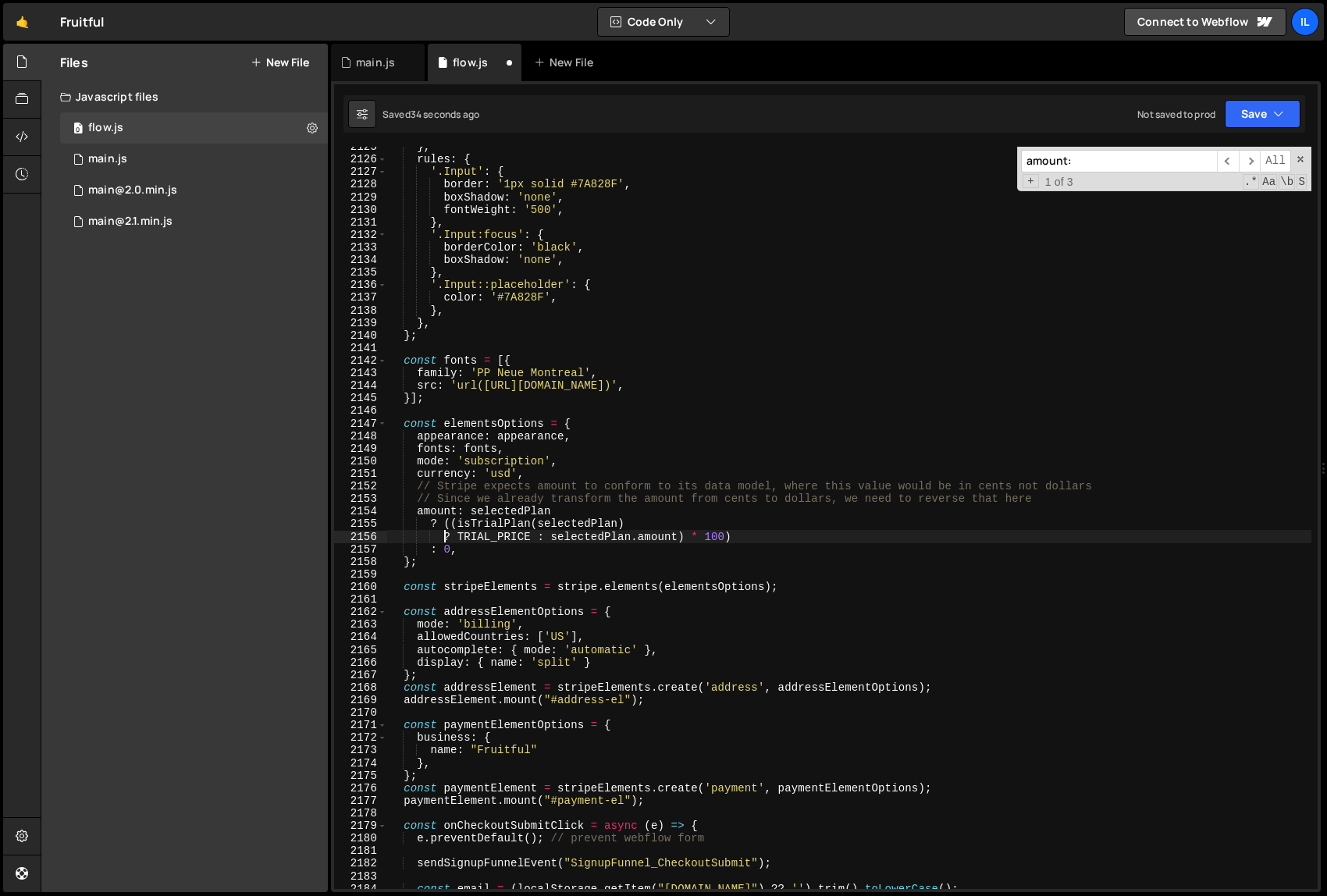  What do you see at coordinates (1276, 161) in the screenshot?
I see `span: Alt-Enter` at bounding box center [1276, 161].